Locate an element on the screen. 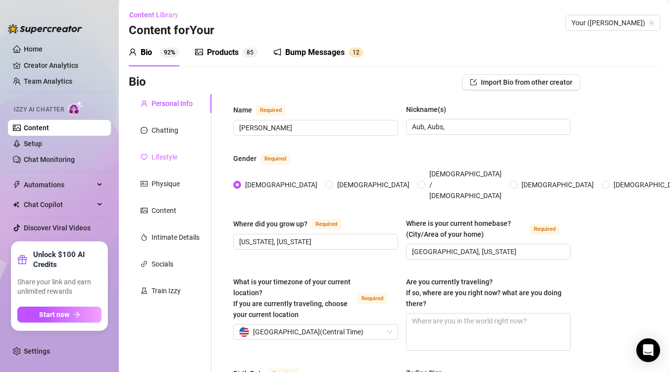 The width and height of the screenshot is (670, 372). div: Content is located at coordinates (164, 211).